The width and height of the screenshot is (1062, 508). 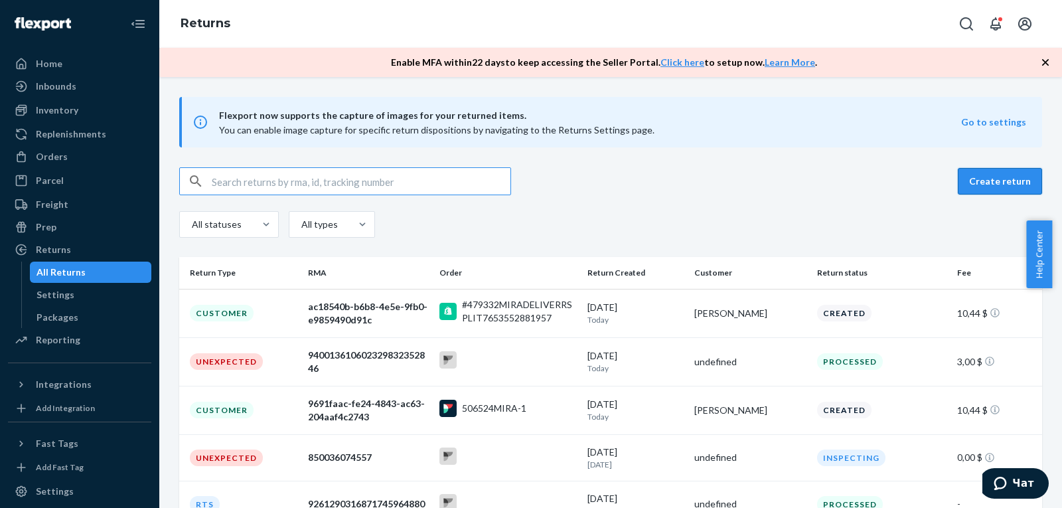 What do you see at coordinates (80, 227) in the screenshot?
I see `a: Prep` at bounding box center [80, 227].